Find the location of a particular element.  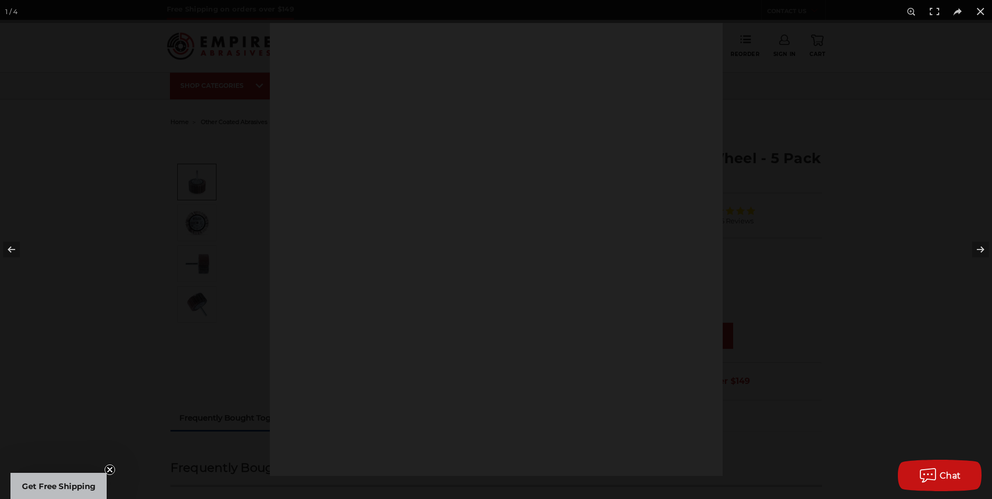

span: Get Free Shipping is located at coordinates (59, 486).